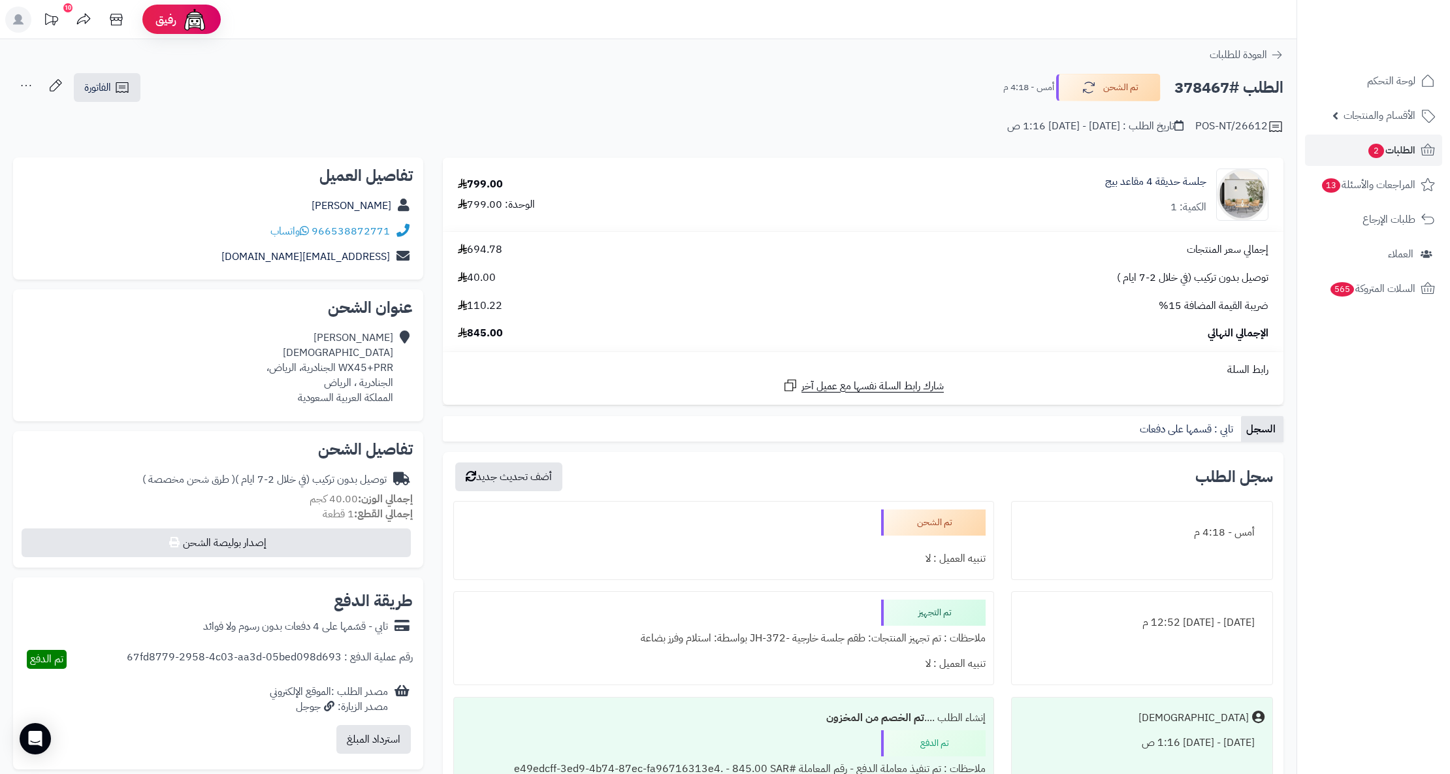  I want to click on span: السلات المتروكة, so click(1372, 289).